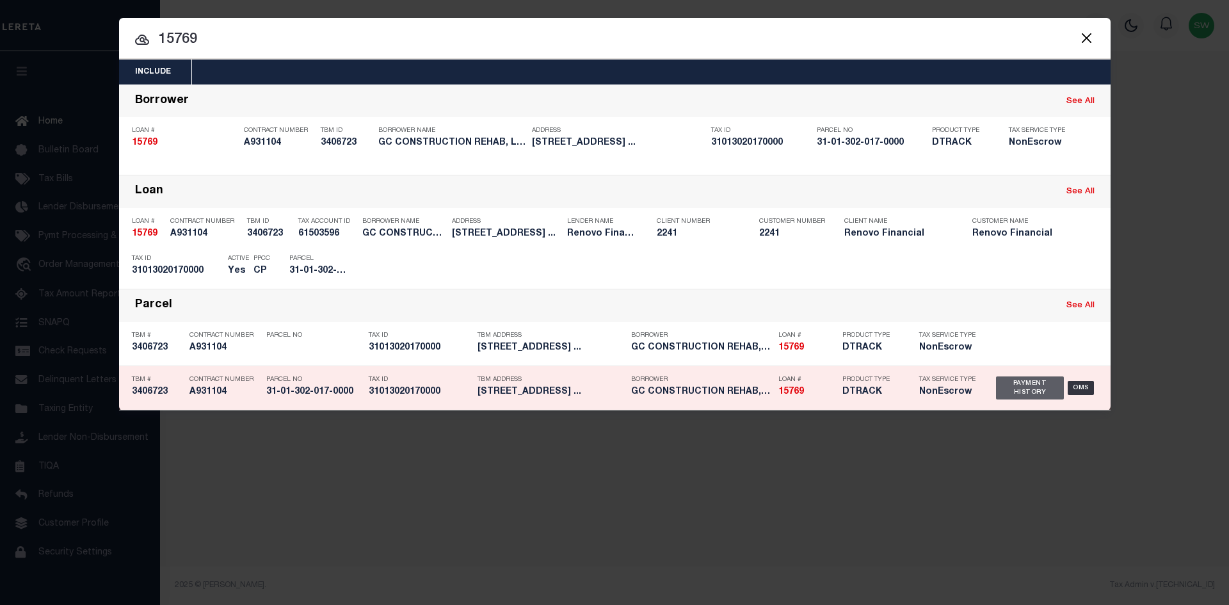  I want to click on p: Client Number, so click(699, 222).